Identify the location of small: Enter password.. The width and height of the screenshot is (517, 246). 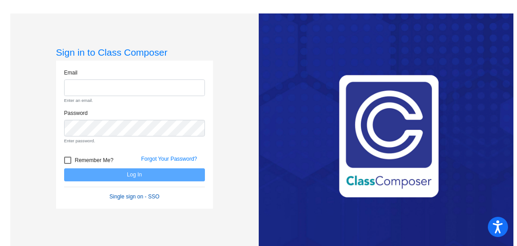
(135, 141).